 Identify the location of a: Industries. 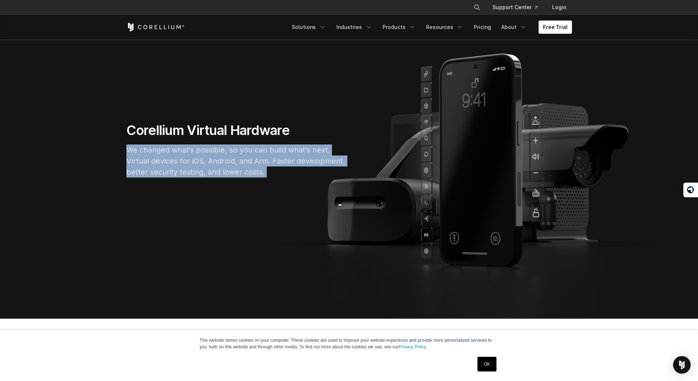
(354, 27).